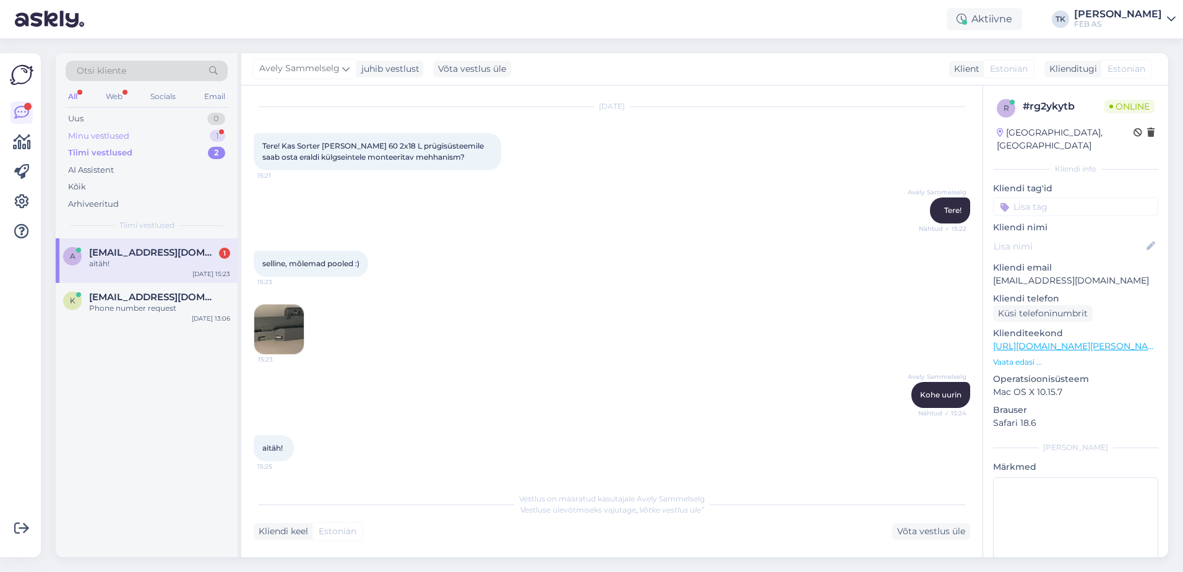 The height and width of the screenshot is (572, 1183). I want to click on div: Phone number request, so click(160, 308).